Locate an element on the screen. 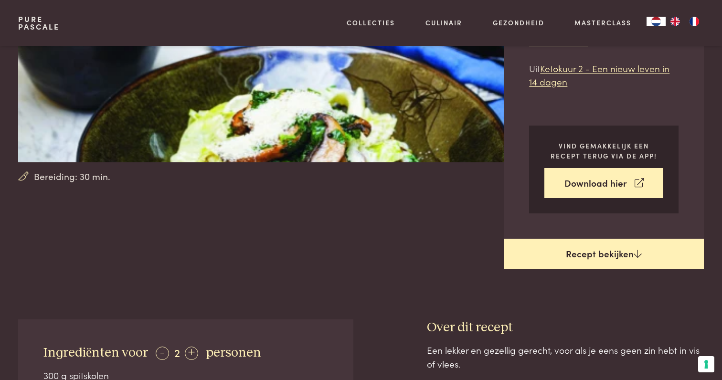 The width and height of the screenshot is (722, 380). h3: Over dit recept is located at coordinates (565, 327).